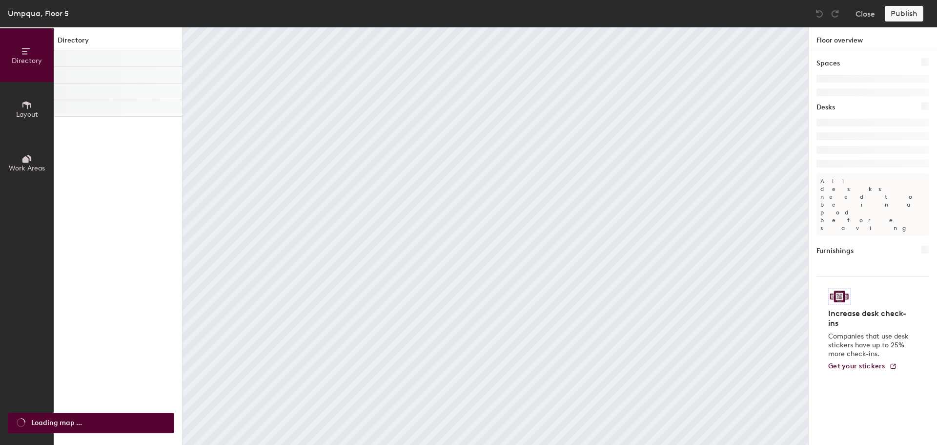 This screenshot has width=937, height=445. What do you see at coordinates (27, 61) in the screenshot?
I see `span: Directory` at bounding box center [27, 61].